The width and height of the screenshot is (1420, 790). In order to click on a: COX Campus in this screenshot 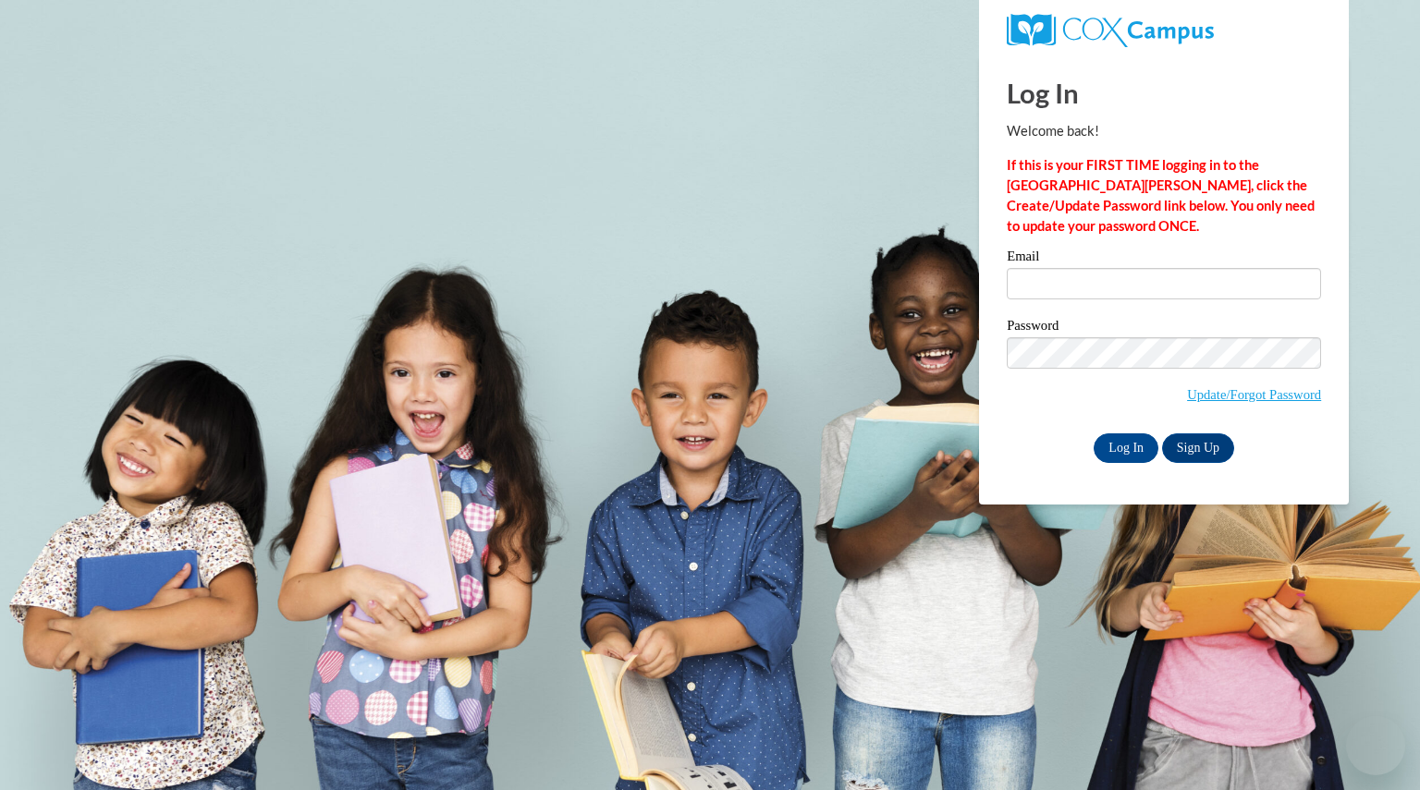, I will do `click(1164, 31)`.